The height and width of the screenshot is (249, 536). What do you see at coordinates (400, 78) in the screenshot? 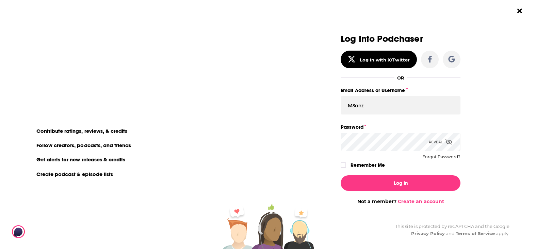
I see `div: OR` at bounding box center [400, 78].